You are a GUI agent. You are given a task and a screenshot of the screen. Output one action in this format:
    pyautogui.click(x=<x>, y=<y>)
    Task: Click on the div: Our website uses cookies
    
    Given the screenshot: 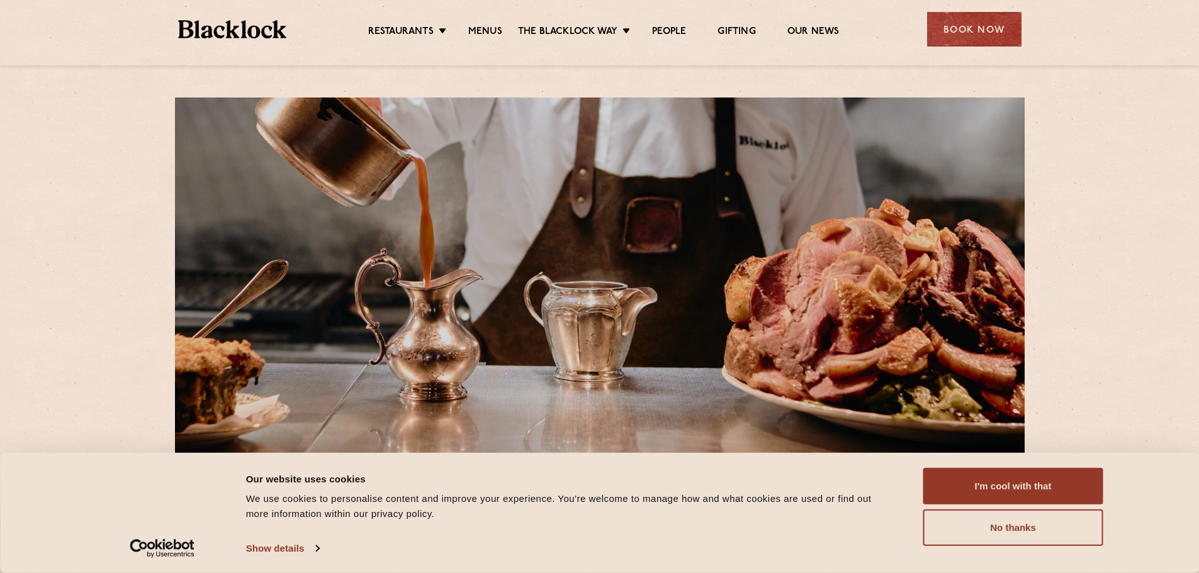 What is the action you would take?
    pyautogui.click(x=570, y=479)
    